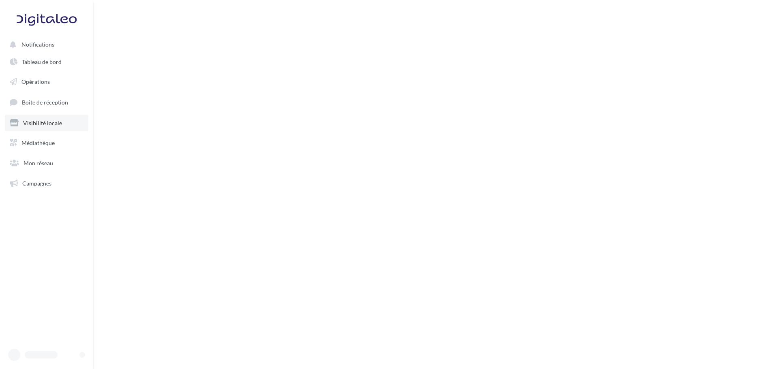 The width and height of the screenshot is (778, 369). What do you see at coordinates (38, 143) in the screenshot?
I see `span: Médiathèque` at bounding box center [38, 143].